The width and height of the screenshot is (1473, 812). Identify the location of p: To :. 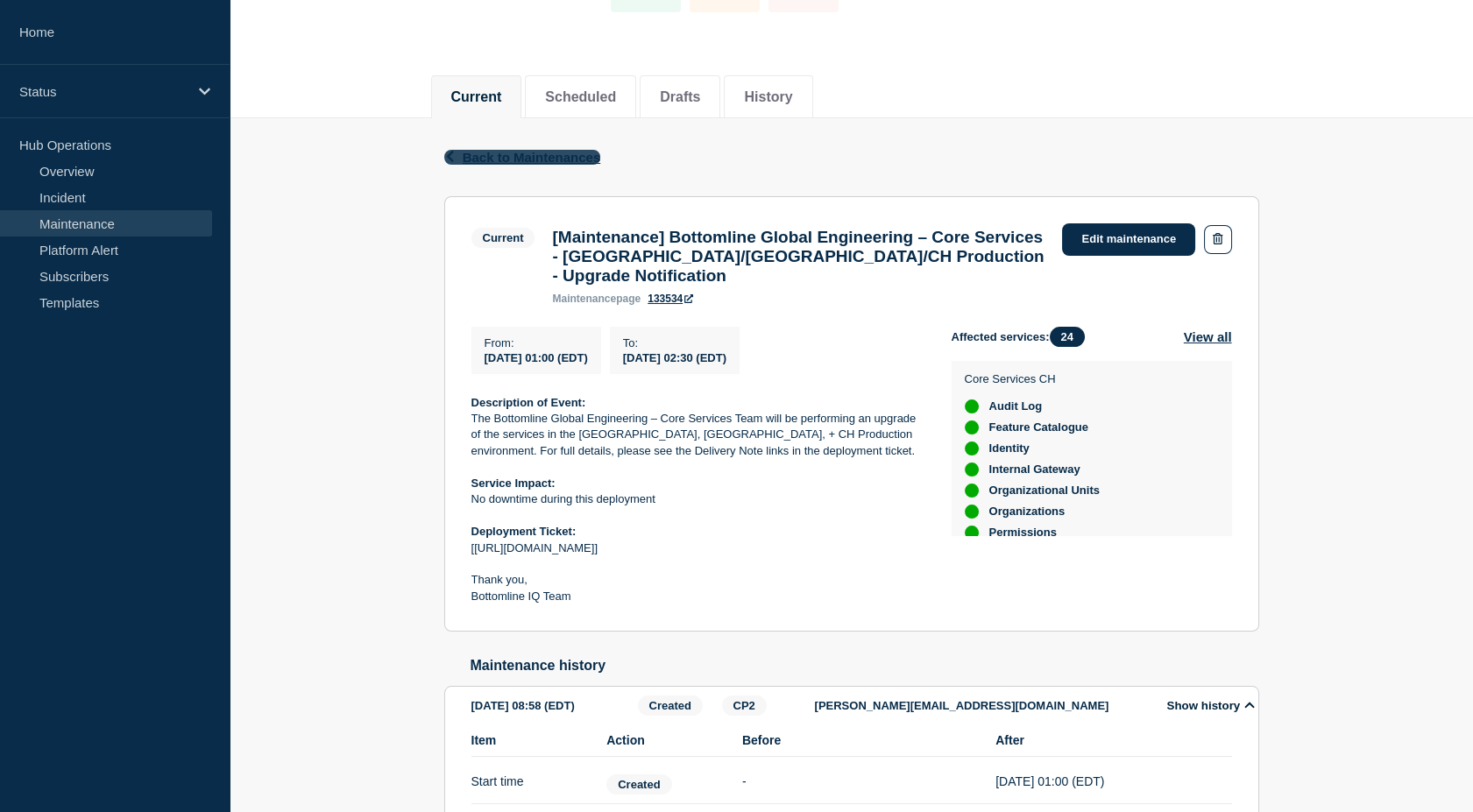
(674, 343).